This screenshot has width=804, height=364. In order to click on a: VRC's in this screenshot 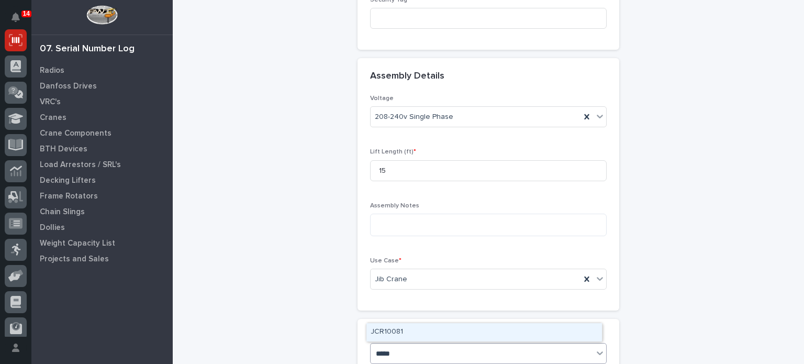, I will do `click(102, 102)`.